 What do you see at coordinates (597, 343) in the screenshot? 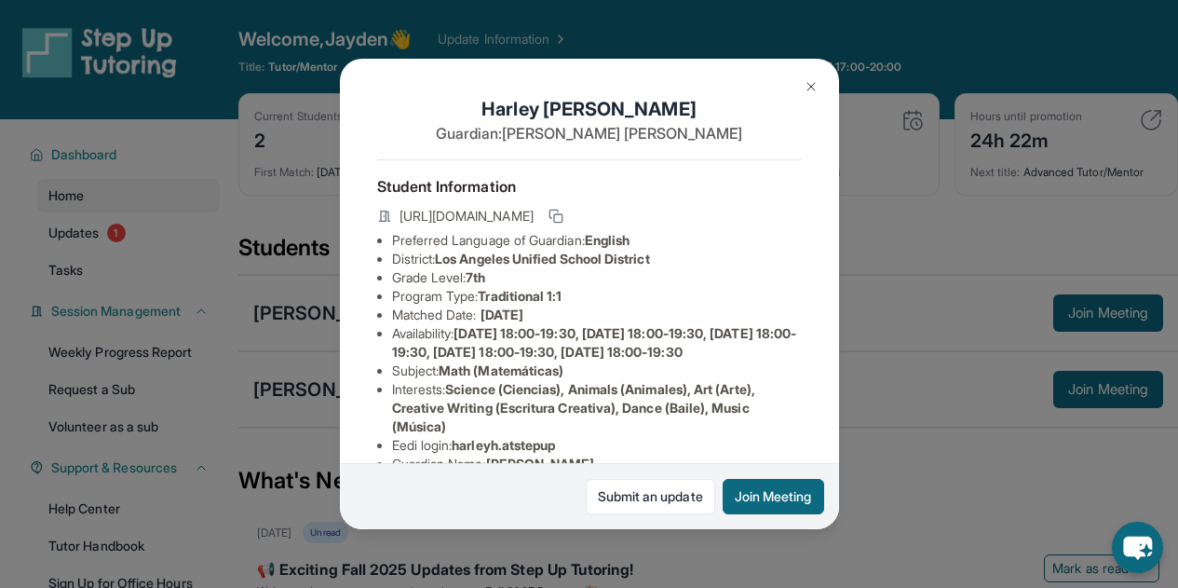
I see `li: Availability:` at bounding box center [597, 343].